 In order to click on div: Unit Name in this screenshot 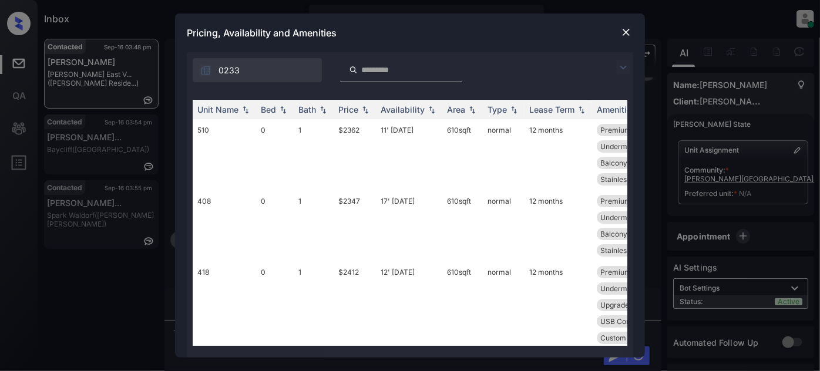, I will do `click(218, 109)`.